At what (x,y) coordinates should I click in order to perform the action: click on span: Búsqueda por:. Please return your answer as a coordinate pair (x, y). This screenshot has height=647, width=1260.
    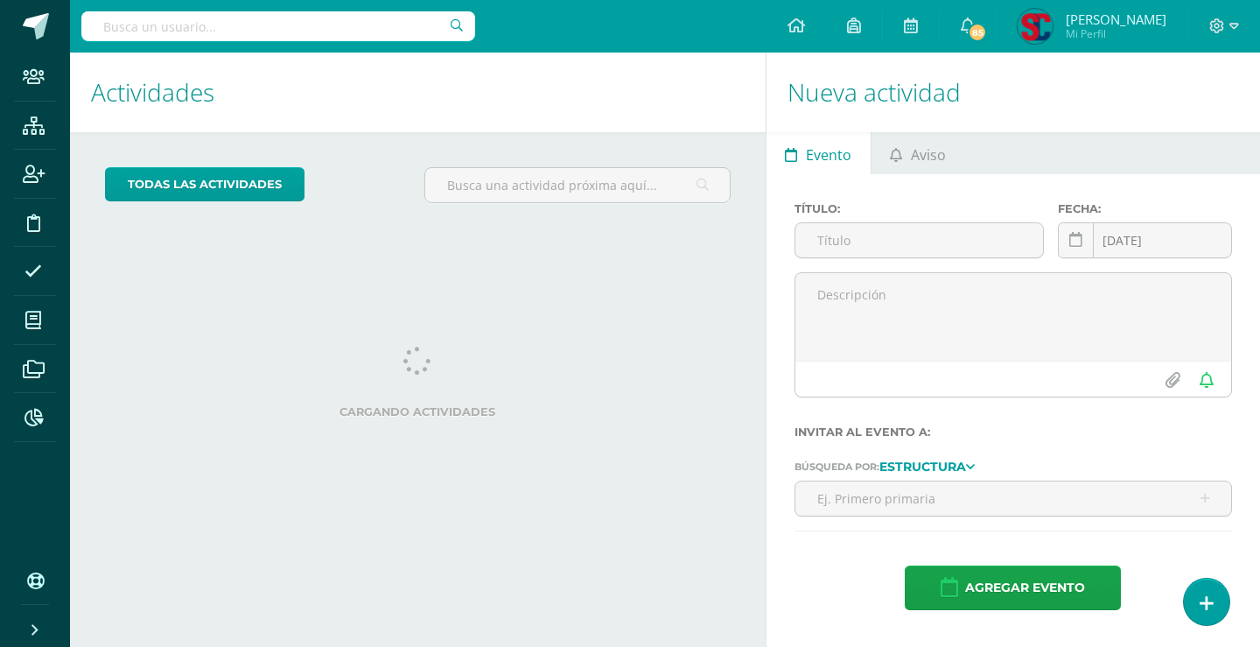
    Looking at the image, I should click on (837, 466).